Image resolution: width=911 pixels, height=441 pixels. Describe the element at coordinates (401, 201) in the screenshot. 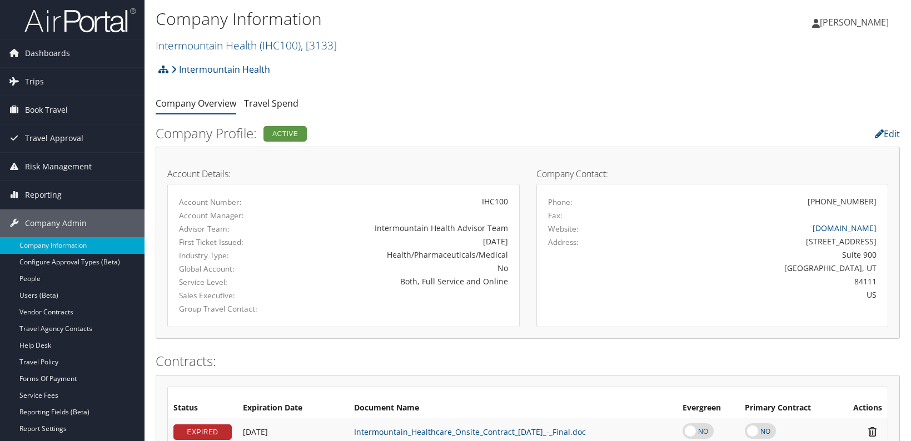

I see `div: IHC100` at that location.